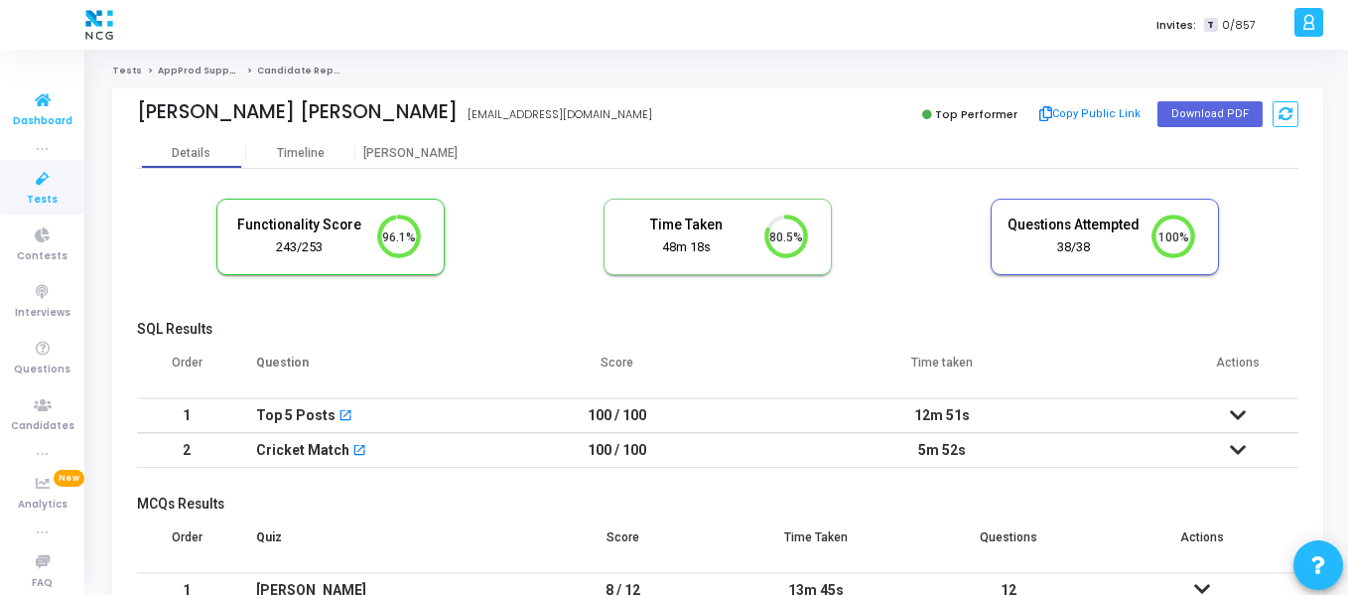 The width and height of the screenshot is (1348, 595). What do you see at coordinates (942, 450) in the screenshot?
I see `td: 5m 52s` at bounding box center [942, 450].